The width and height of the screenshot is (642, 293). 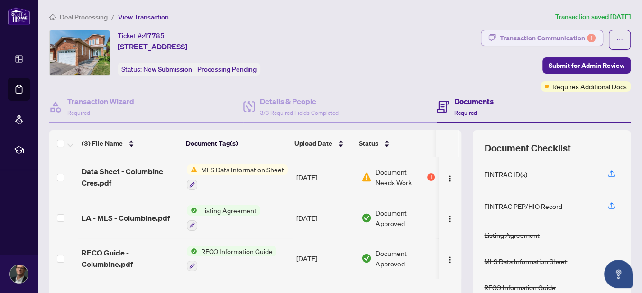 I want to click on div: Ticket #:, so click(x=141, y=35).